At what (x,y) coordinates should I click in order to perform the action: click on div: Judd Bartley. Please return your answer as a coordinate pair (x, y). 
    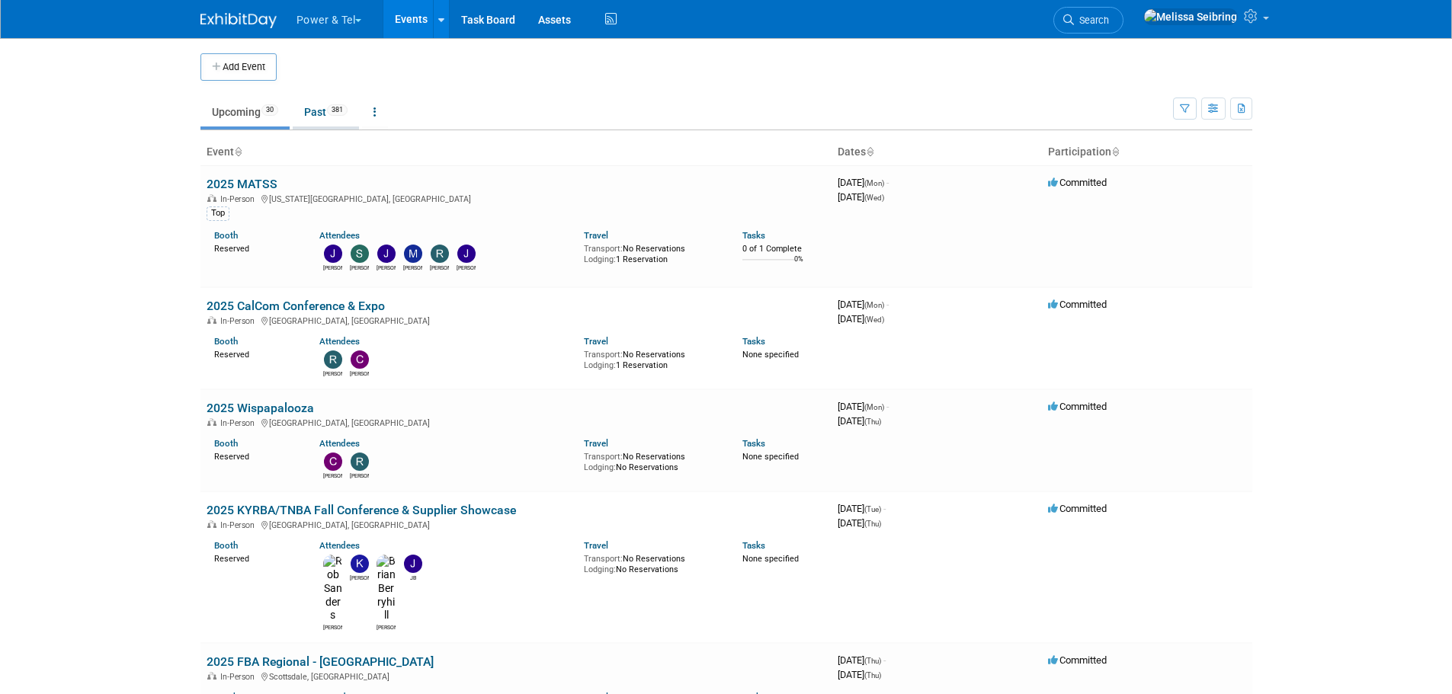
    Looking at the image, I should click on (332, 268).